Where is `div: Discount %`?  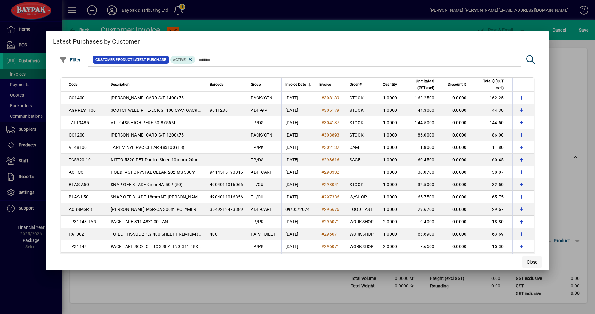 div: Discount % is located at coordinates (460, 85).